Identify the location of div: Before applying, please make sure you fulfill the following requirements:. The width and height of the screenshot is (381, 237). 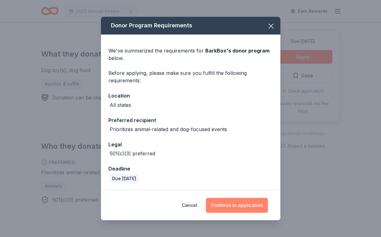
(190, 77).